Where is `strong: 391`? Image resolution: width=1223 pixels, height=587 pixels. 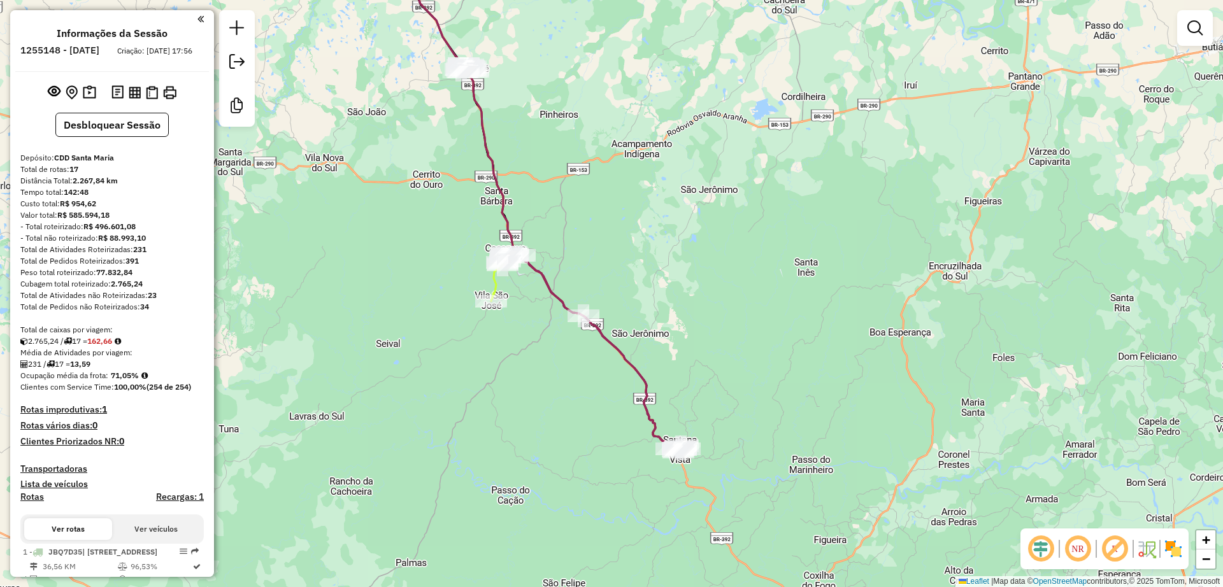
strong: 391 is located at coordinates (132, 260).